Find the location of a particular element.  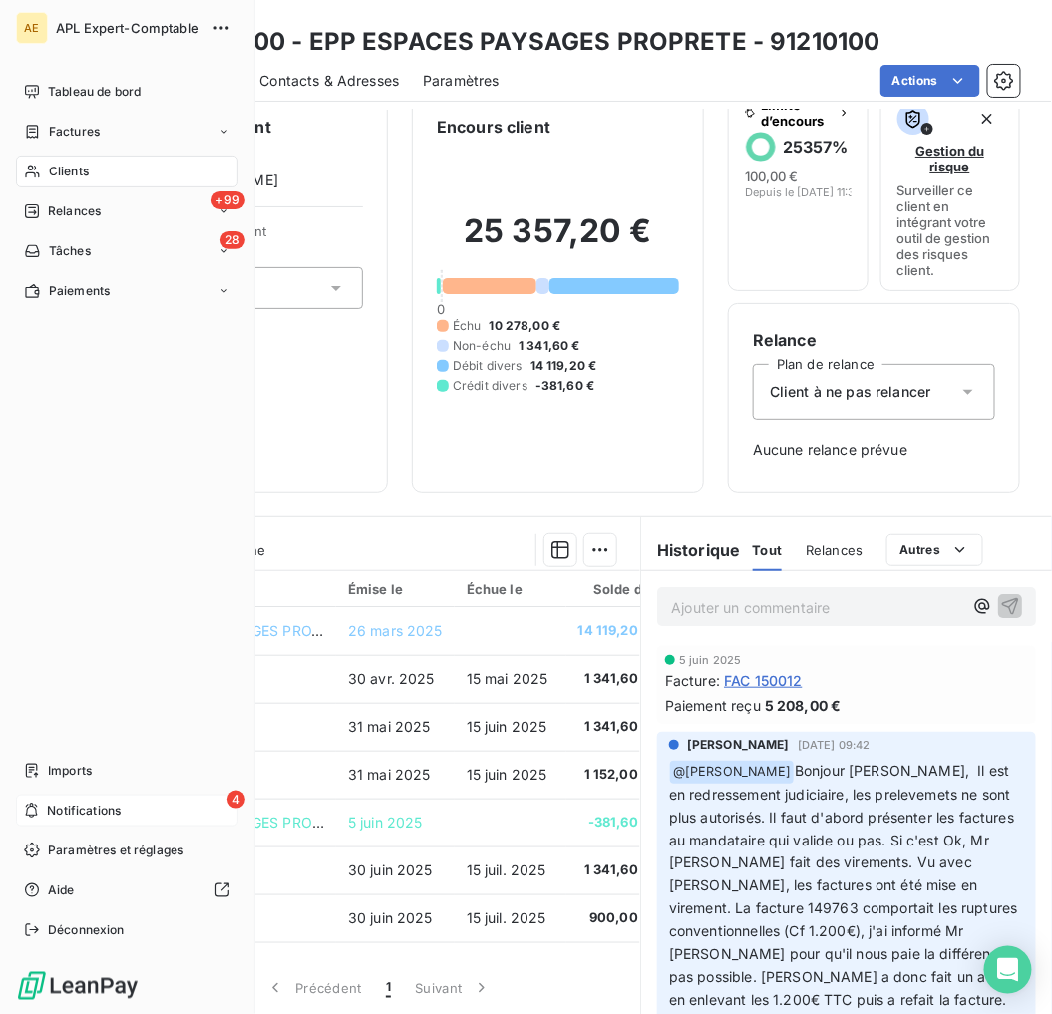

span: Gestion du risque is located at coordinates (950, 158).